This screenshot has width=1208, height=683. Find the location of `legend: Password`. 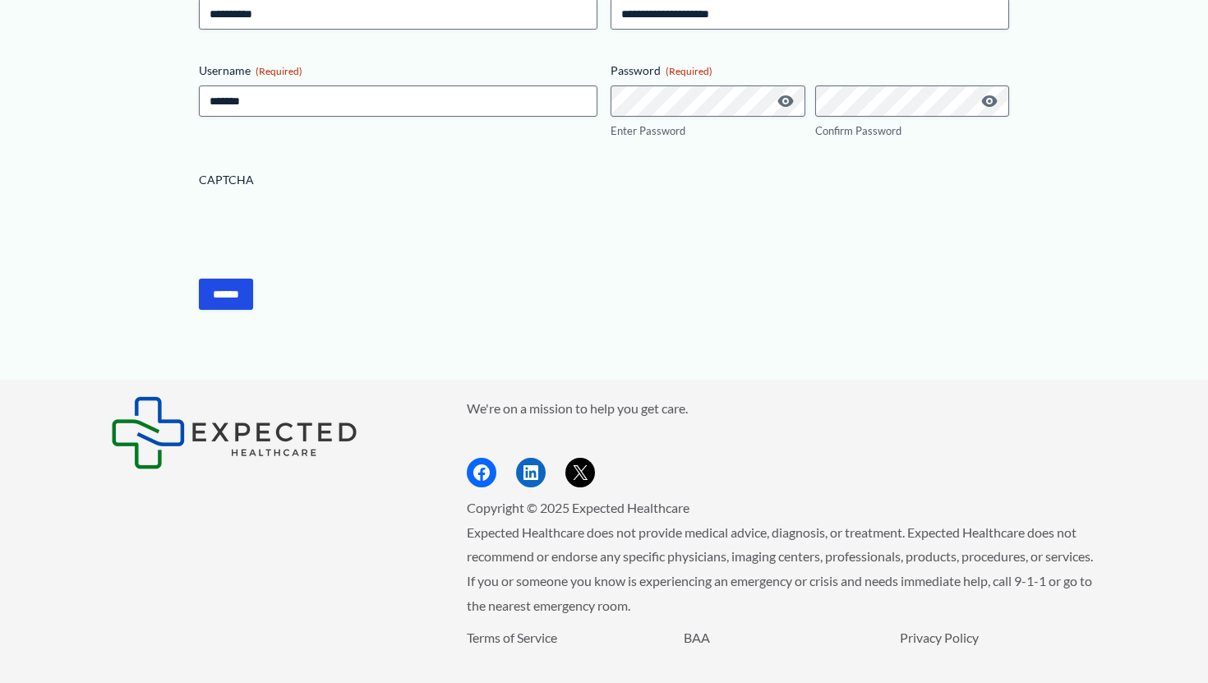

legend: Password is located at coordinates (662, 71).